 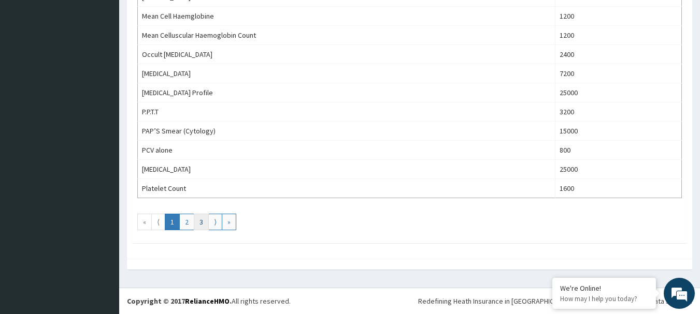 I want to click on a: Go to previous page, so click(x=158, y=222).